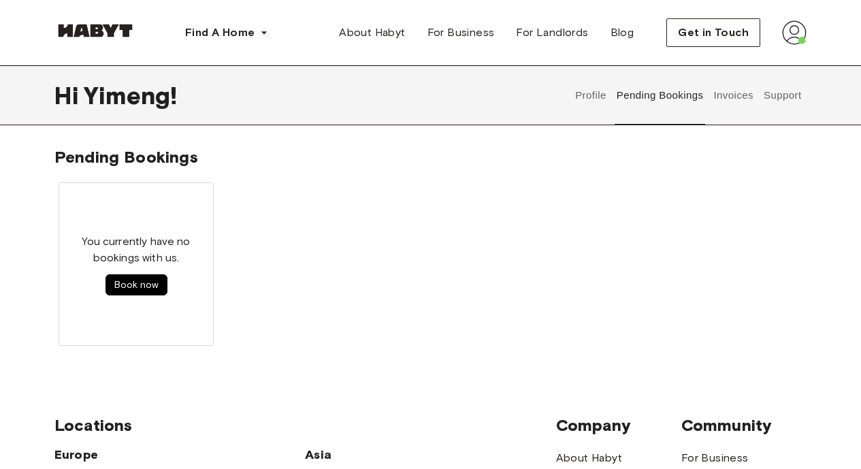  Describe the element at coordinates (95, 31) in the screenshot. I see `img: Habyt` at that location.